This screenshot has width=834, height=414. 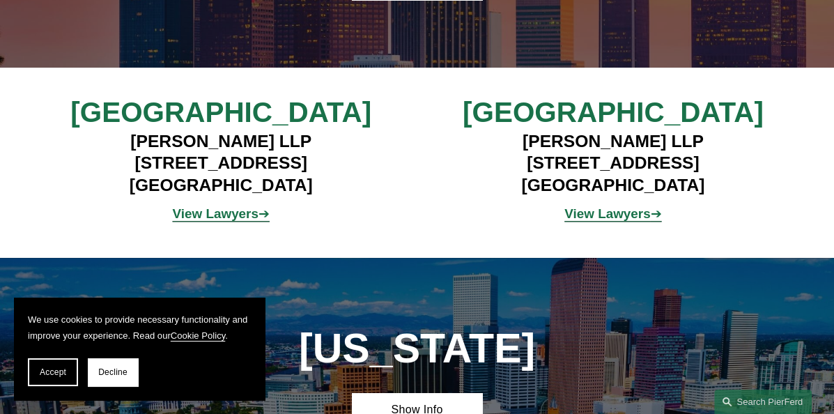 What do you see at coordinates (53, 372) in the screenshot?
I see `span: Accept` at bounding box center [53, 372].